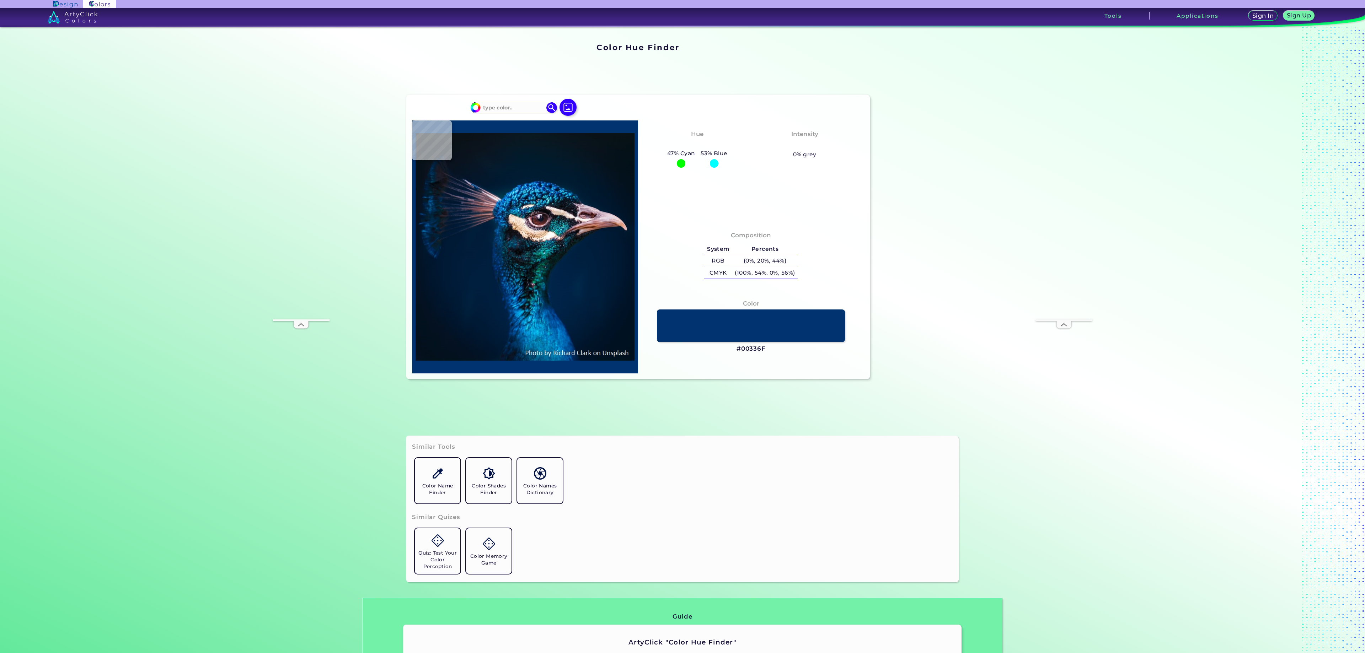 The width and height of the screenshot is (1365, 653). Describe the element at coordinates (436, 517) in the screenshot. I see `h3: Similar Quizes` at that location.